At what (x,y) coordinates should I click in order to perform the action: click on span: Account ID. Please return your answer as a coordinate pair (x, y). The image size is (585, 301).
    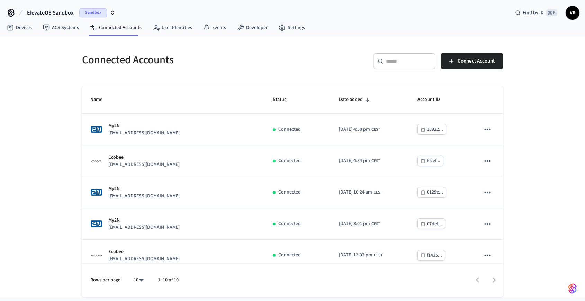
    Looking at the image, I should click on (433, 100).